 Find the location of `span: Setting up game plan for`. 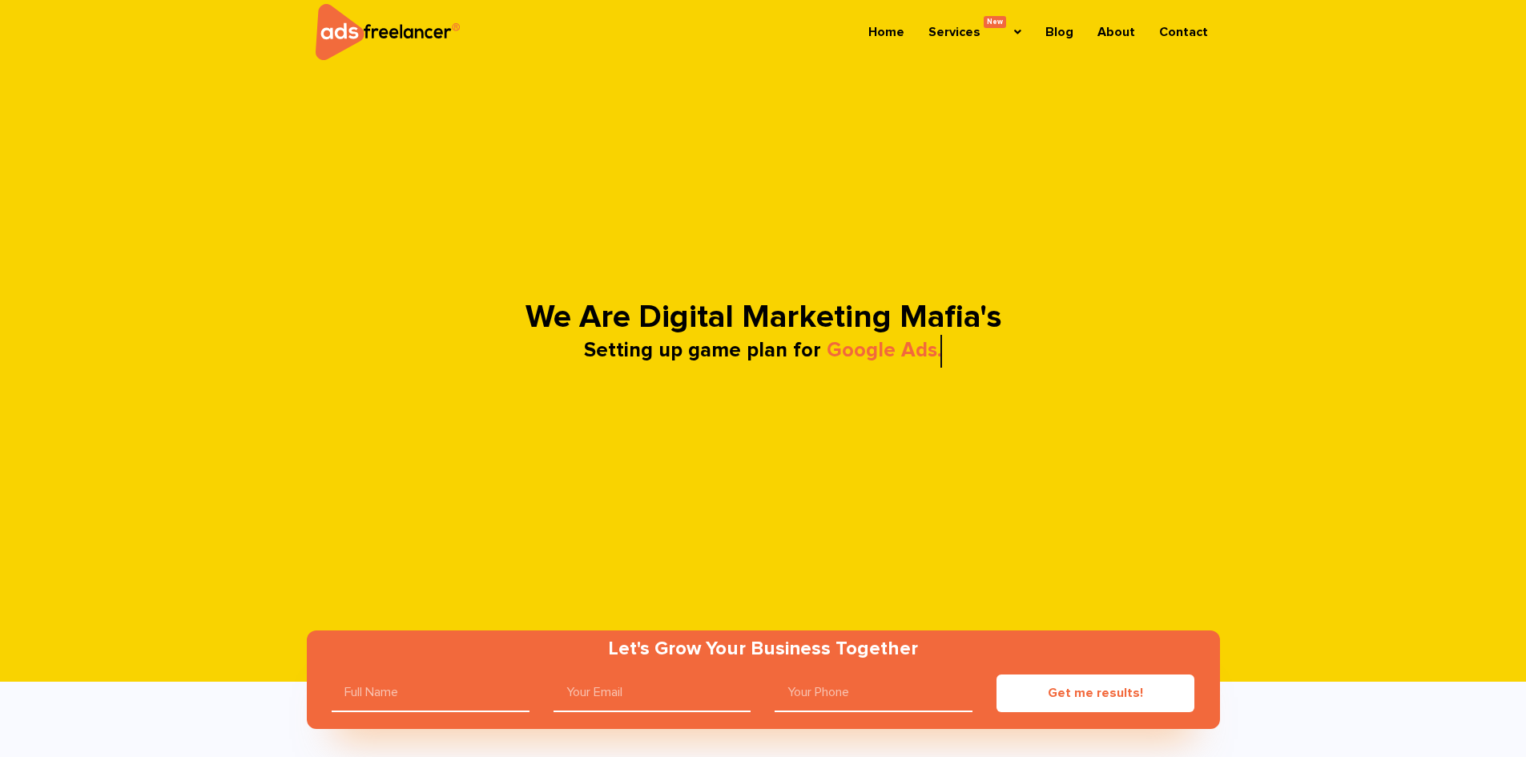

span: Setting up game plan for is located at coordinates (702, 351).